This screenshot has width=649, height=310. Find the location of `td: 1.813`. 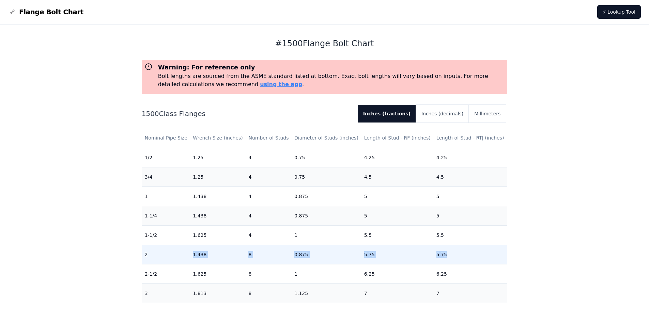

td: 1.813 is located at coordinates (218, 293).